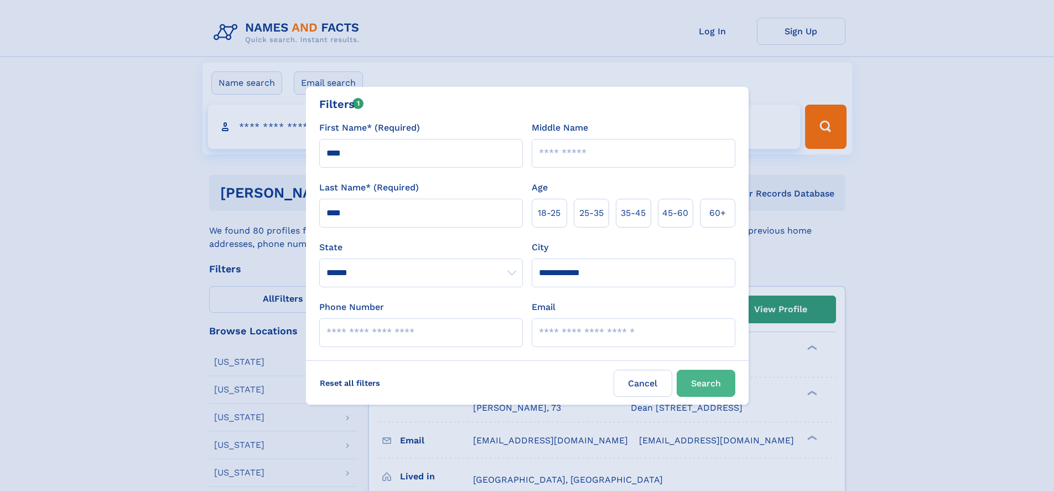  Describe the element at coordinates (370, 128) in the screenshot. I see `label: First Name* (Required)` at that location.